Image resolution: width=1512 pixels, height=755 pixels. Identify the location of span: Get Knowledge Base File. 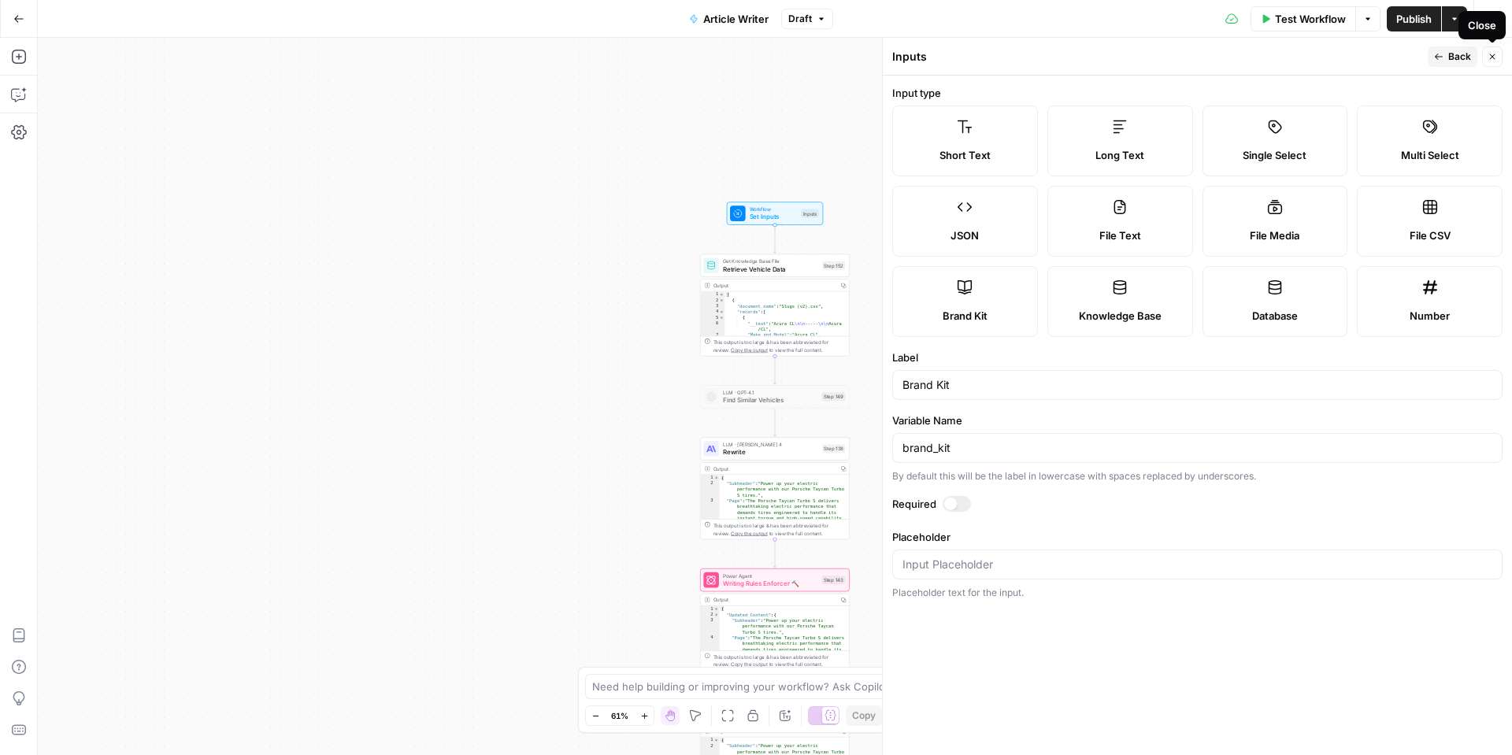
(770, 262).